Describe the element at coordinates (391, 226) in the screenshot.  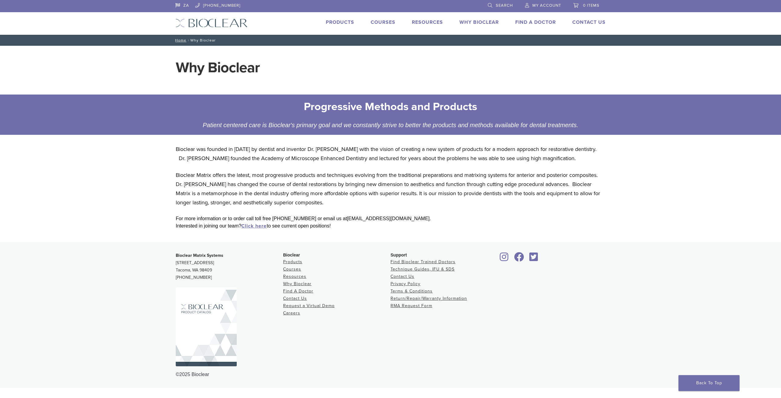
I see `div: Interested in joining our team? to see current open positions!` at that location.